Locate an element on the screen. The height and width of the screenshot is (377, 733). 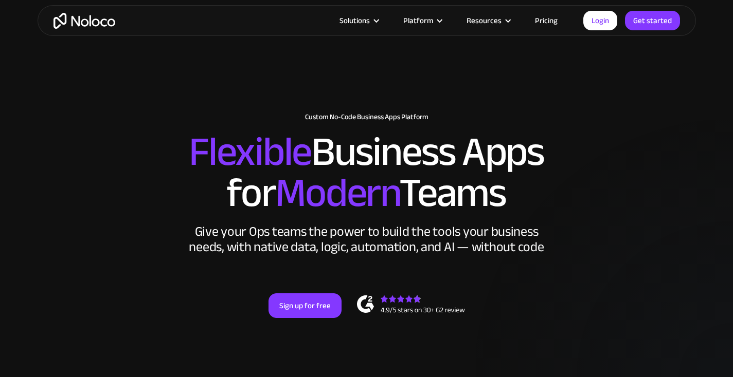
span: Modern is located at coordinates (337, 193).